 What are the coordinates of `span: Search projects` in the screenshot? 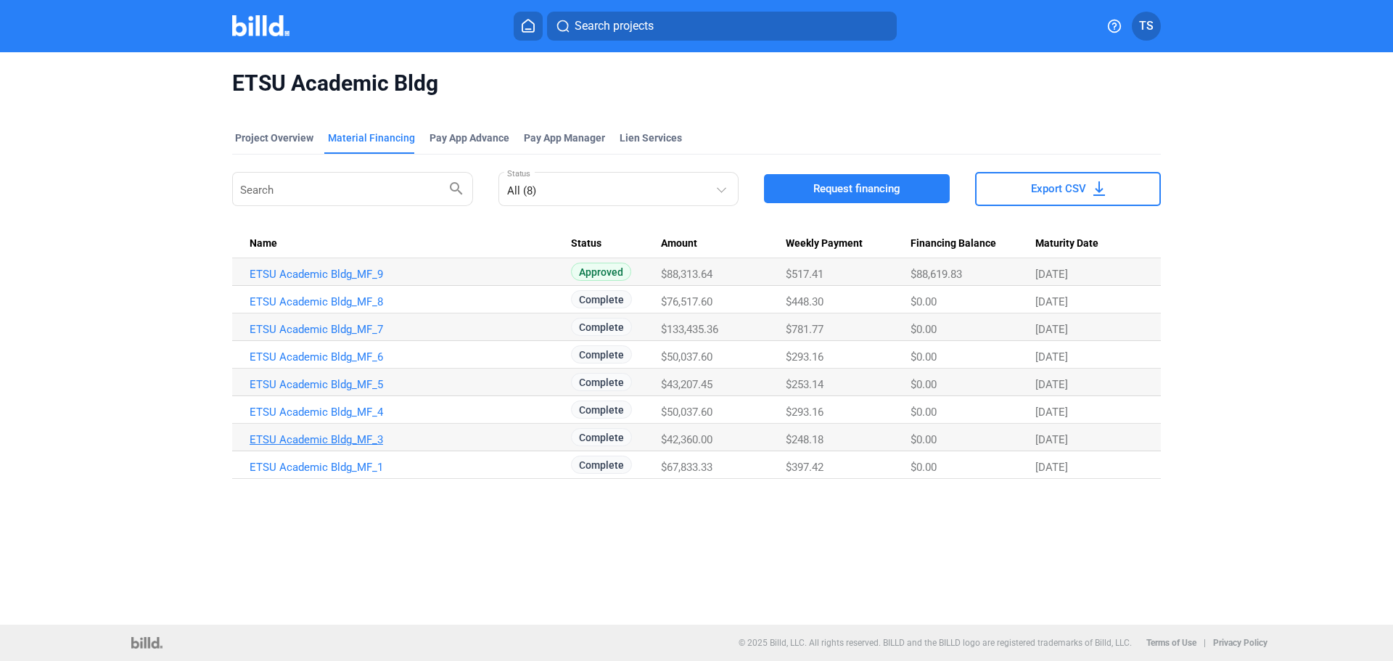 It's located at (614, 26).